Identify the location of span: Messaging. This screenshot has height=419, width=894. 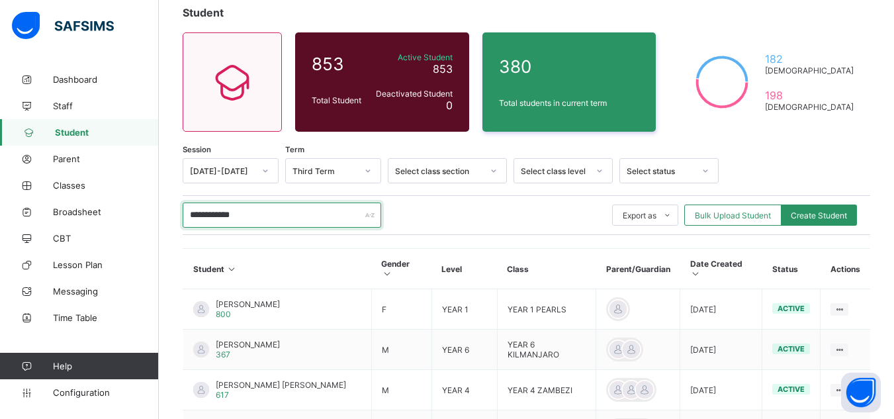
(106, 291).